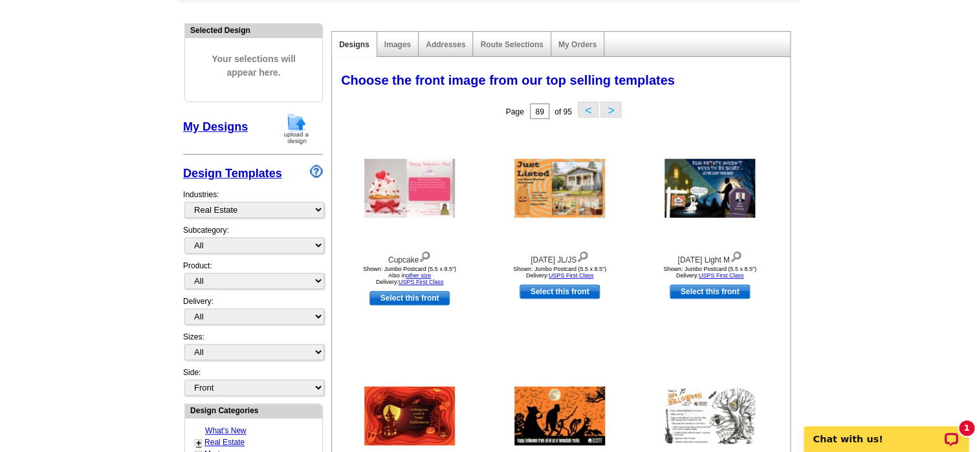 The image size is (977, 452). Describe the element at coordinates (171, 17) in the screenshot. I see `div: New messages notification` at that location.